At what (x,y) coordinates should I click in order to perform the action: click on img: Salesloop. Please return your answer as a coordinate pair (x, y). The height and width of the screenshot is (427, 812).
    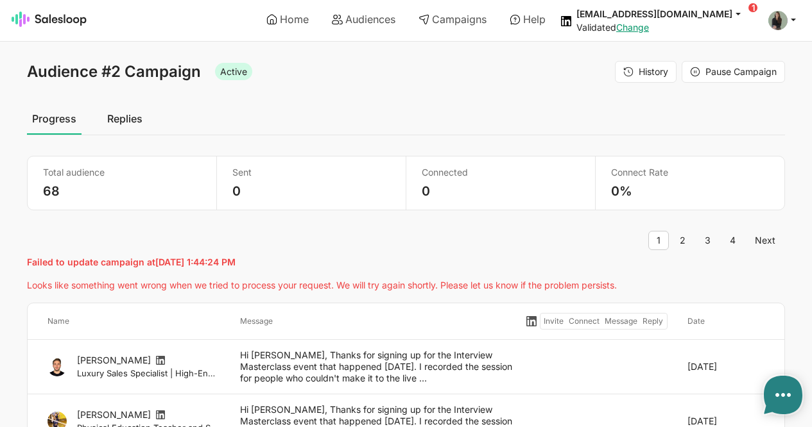
    Looking at the image, I should click on (49, 19).